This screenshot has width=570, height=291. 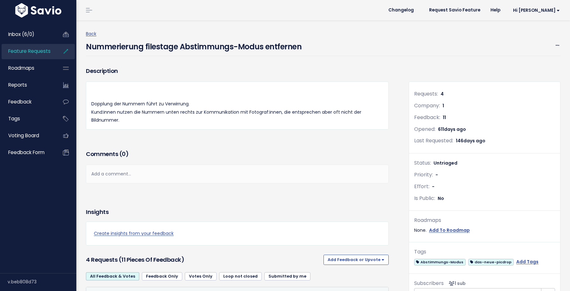 I want to click on a: das-neue-picdrop, so click(x=491, y=262).